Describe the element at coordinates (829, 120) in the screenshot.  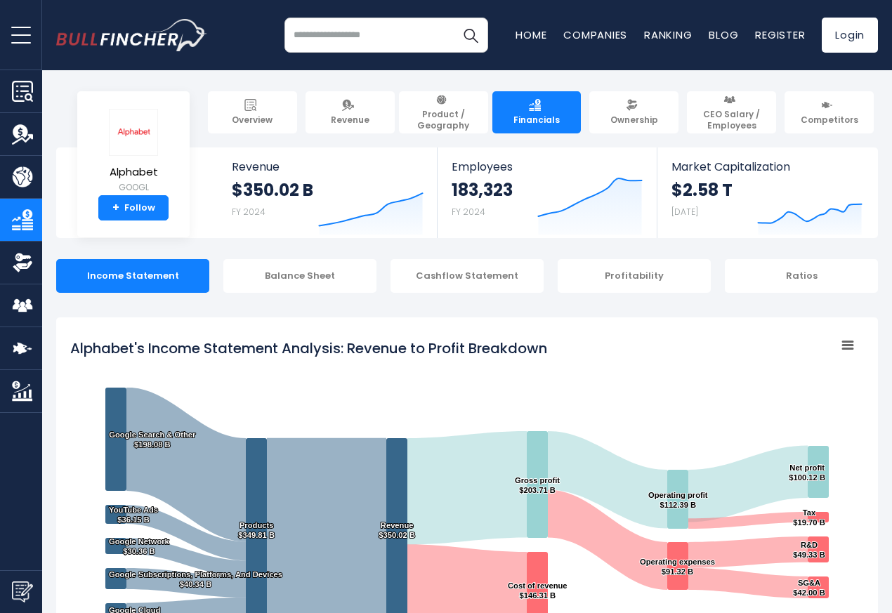
I see `span: Competitors` at that location.